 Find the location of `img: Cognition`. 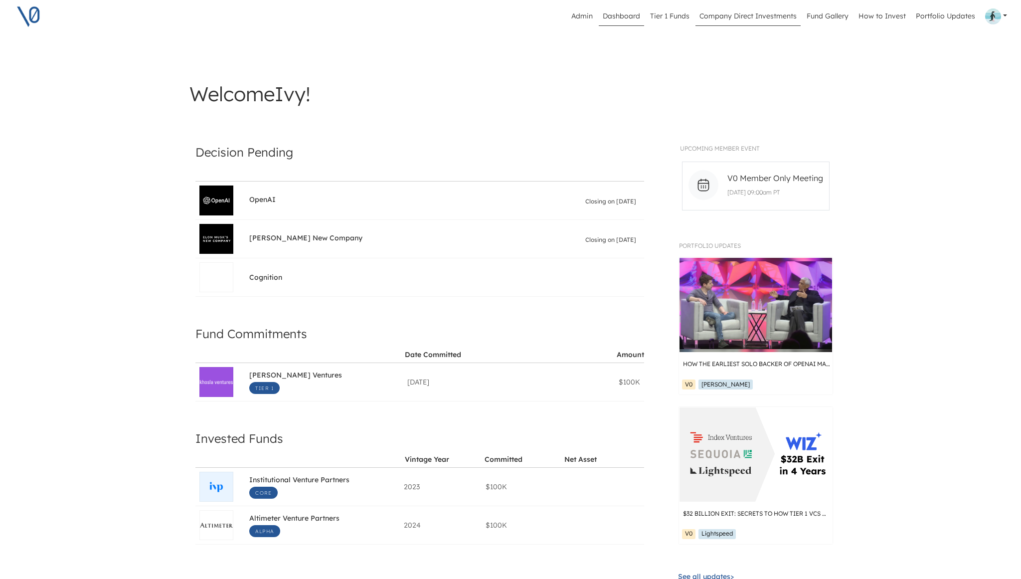

img: Cognition is located at coordinates (216, 277).